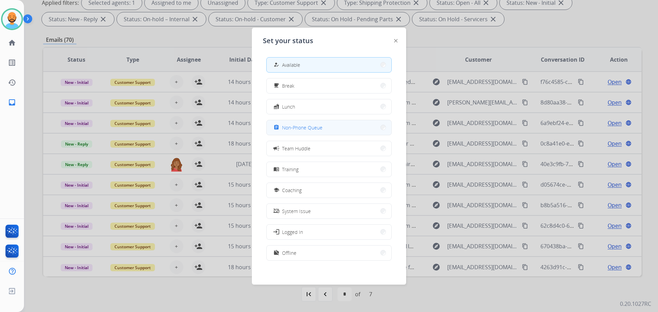 The height and width of the screenshot is (312, 658). What do you see at coordinates (291, 190) in the screenshot?
I see `span: Coaching` at bounding box center [291, 190].